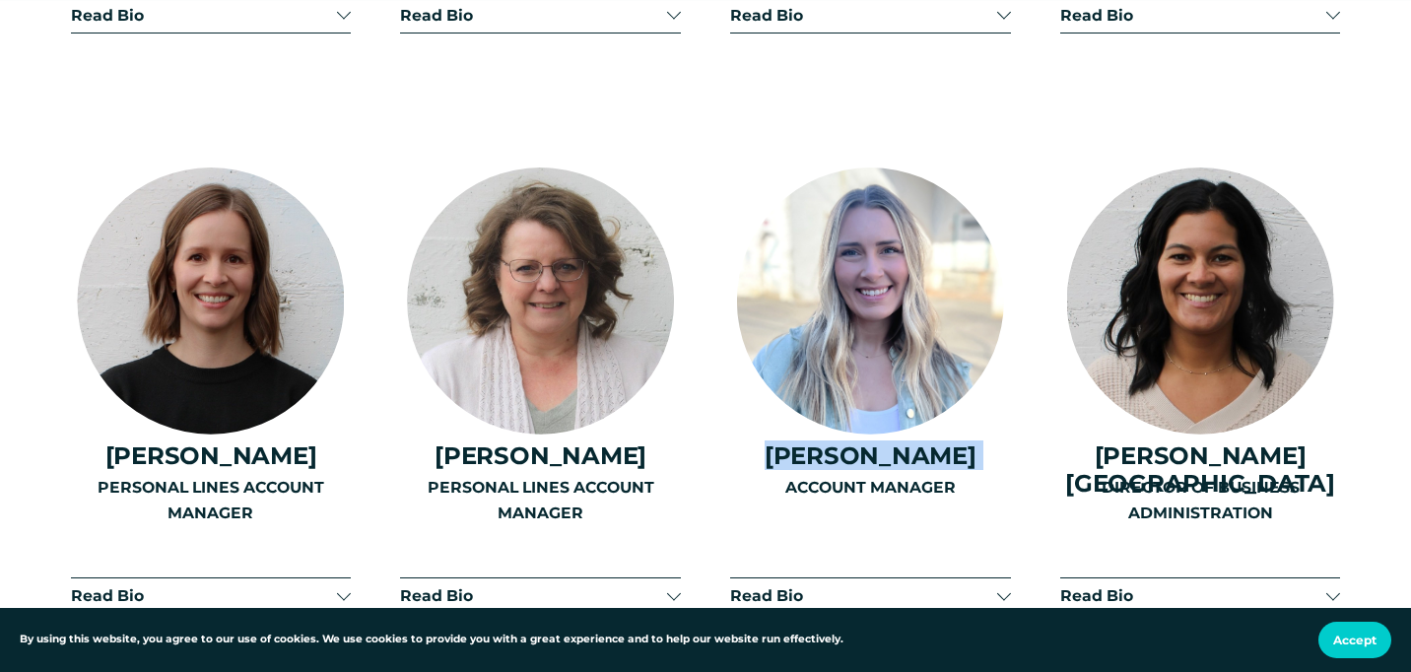 The image size is (1411, 672). What do you see at coordinates (870, 487) in the screenshot?
I see `p: ACCOUNT MANAGER` at bounding box center [870, 487].